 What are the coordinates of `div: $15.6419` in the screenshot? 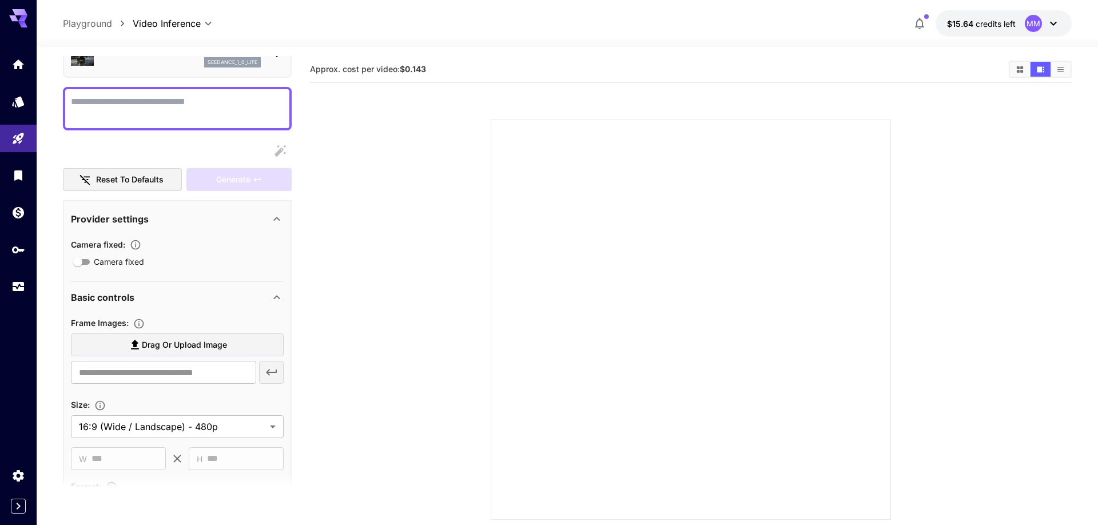 It's located at (981, 23).